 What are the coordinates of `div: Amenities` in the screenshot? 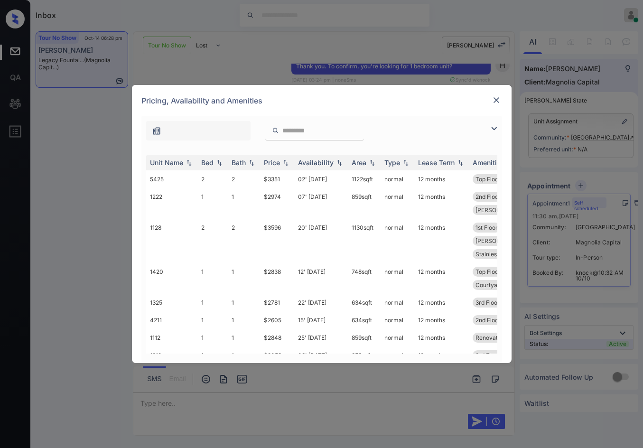 It's located at (488, 162).